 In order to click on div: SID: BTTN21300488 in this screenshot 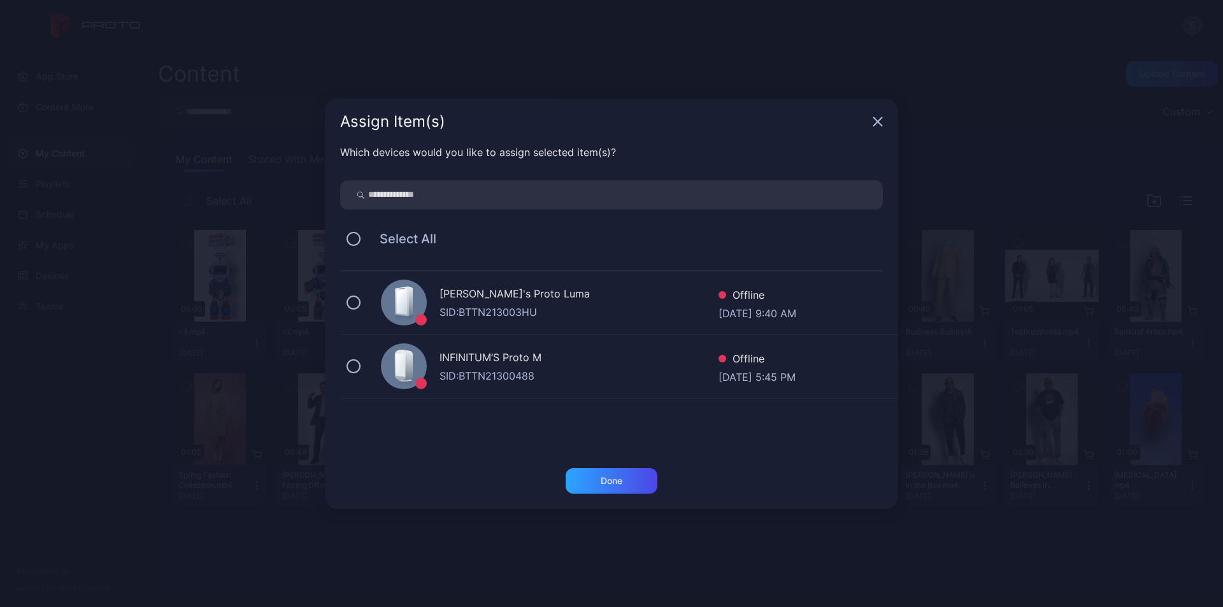, I will do `click(579, 376)`.